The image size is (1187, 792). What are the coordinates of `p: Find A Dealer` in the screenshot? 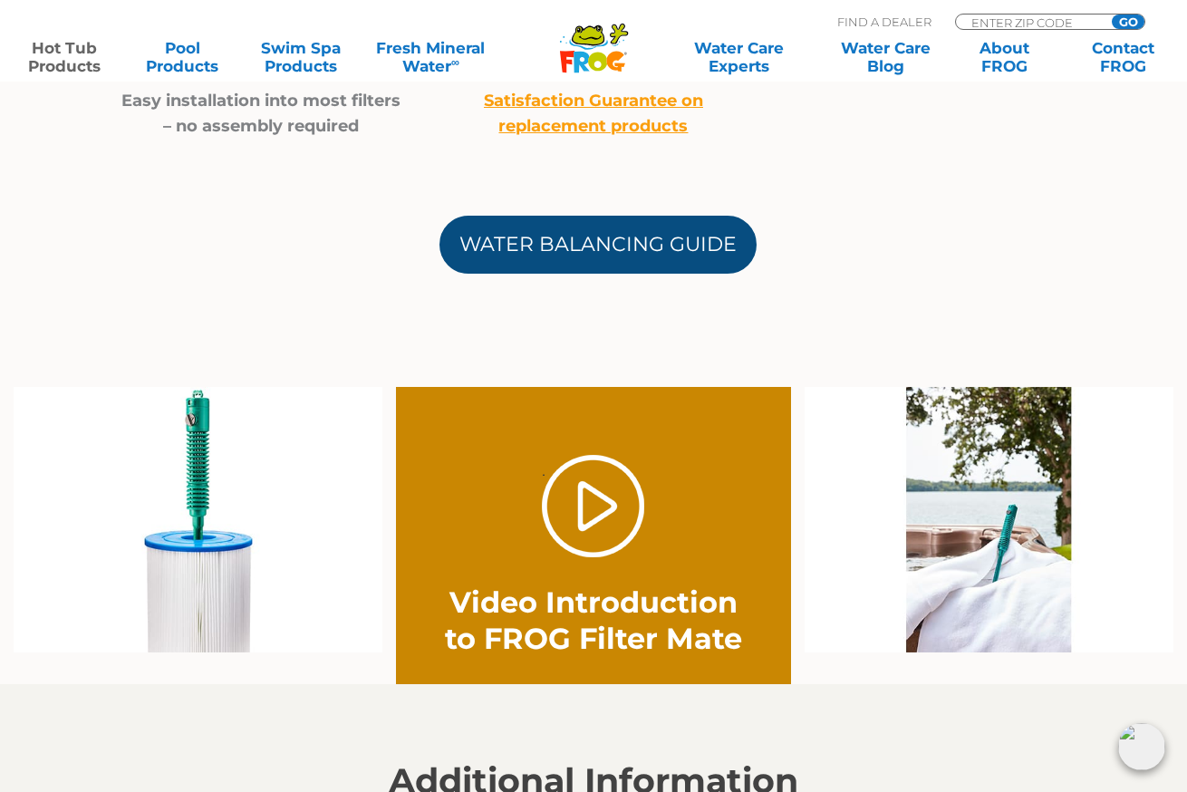 It's located at (884, 22).